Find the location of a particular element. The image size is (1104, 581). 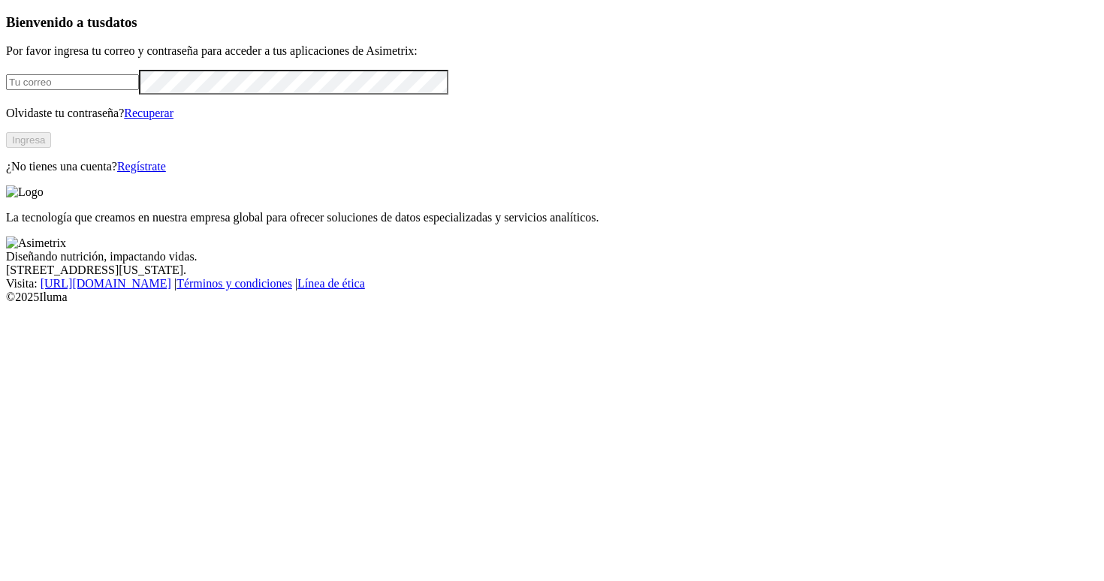

div: © 2025 Iluma is located at coordinates (552, 297).